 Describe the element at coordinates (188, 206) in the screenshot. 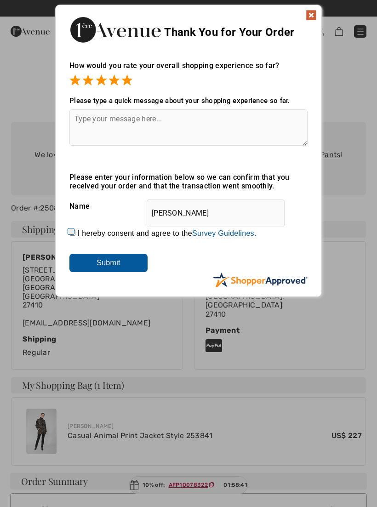

I see `div: Name` at that location.